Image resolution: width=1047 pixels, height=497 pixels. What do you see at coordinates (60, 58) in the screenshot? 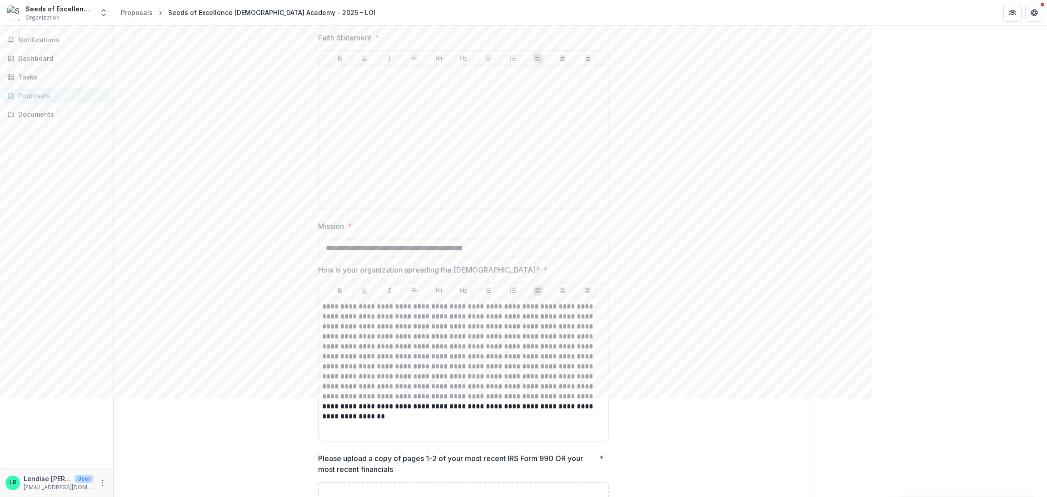
I see `div: Dashboard` at bounding box center [60, 58].